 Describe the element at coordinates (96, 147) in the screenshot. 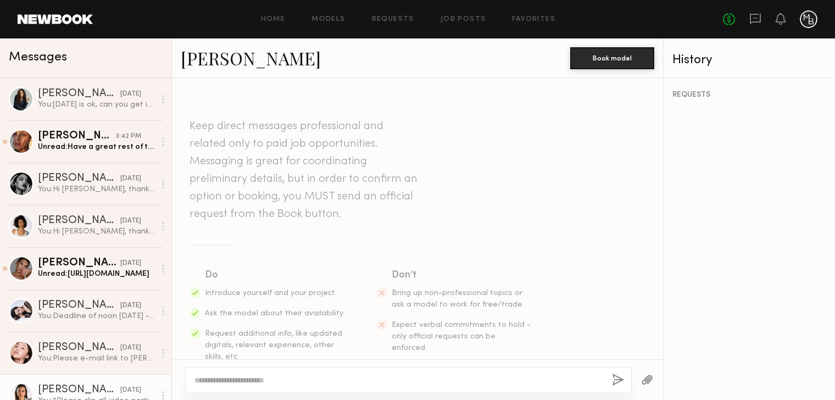

I see `div: Unread: Have a great rest of the week :). Talk soon!` at that location.